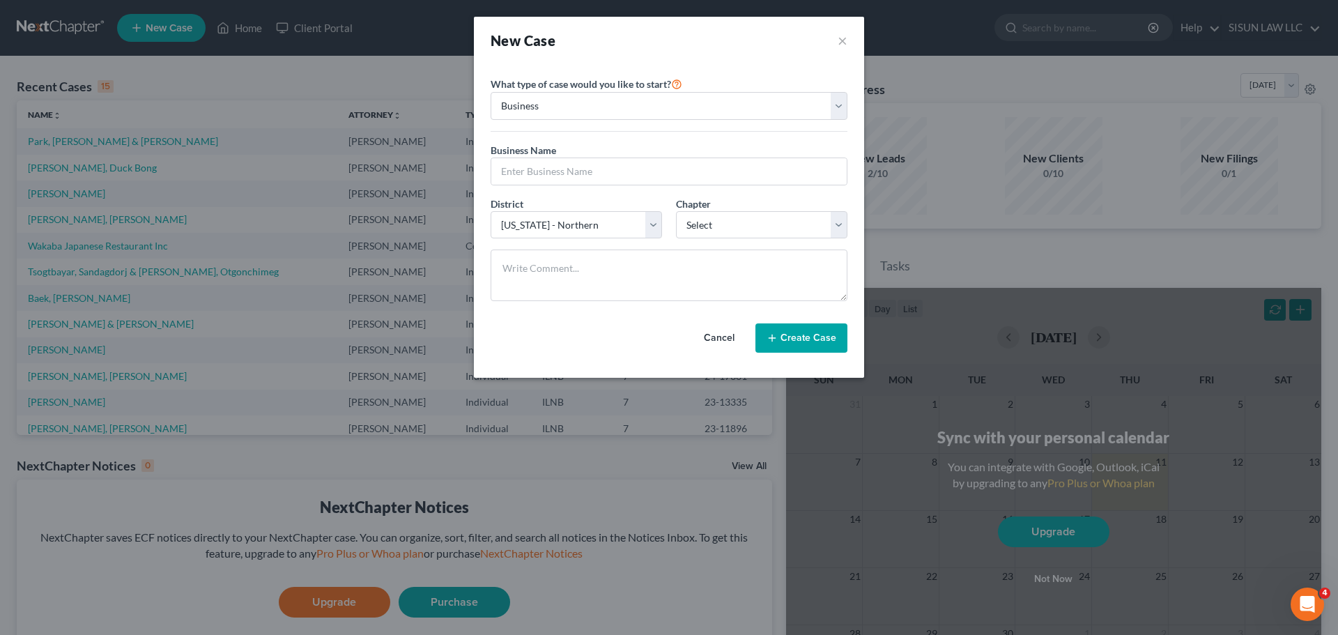 This screenshot has height=635, width=1338. I want to click on button: Cancel, so click(719, 338).